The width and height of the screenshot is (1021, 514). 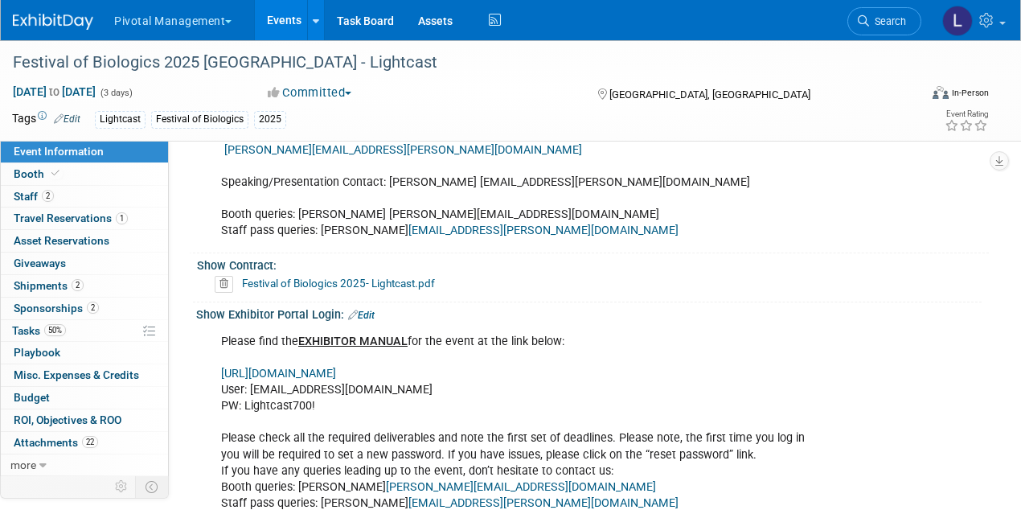 What do you see at coordinates (353, 341) in the screenshot?
I see `u: EXHIBITOR MANUAL` at bounding box center [353, 341].